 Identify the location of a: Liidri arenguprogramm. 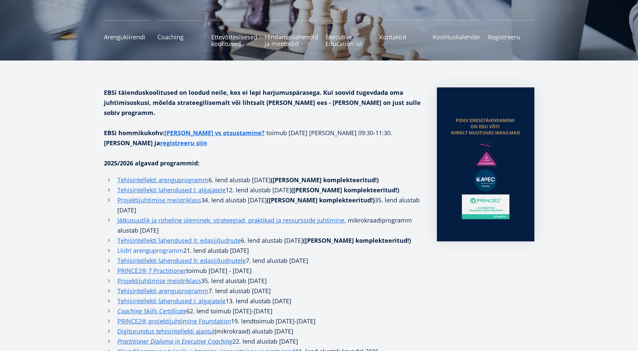
(150, 251).